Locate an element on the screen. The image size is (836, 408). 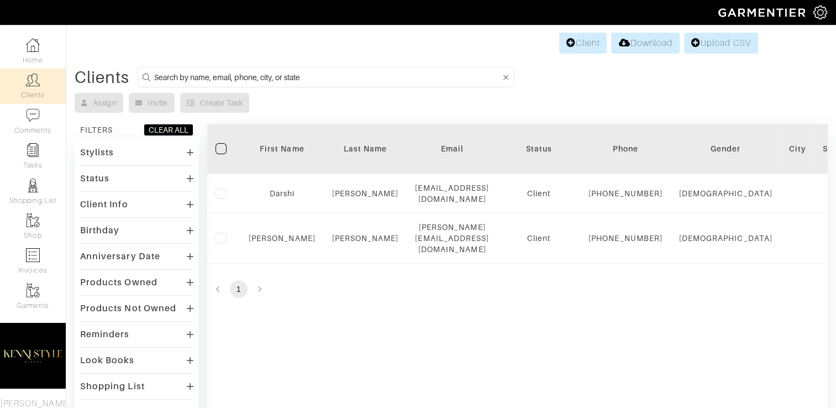
button: CLEAR ALL is located at coordinates (169, 130).